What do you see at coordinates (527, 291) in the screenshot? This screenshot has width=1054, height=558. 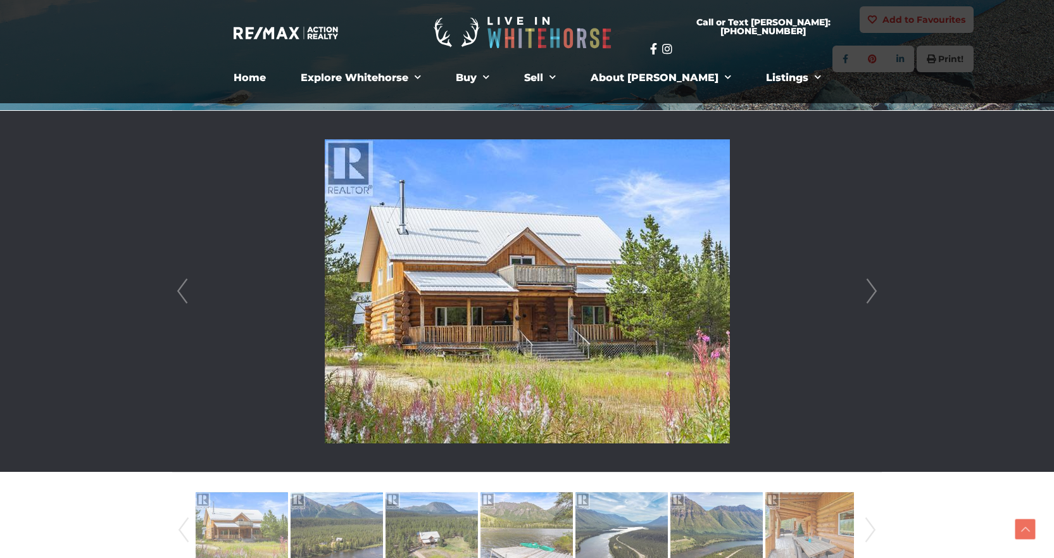 I see `img: 1130 Annie Lake Road, Whitehorse South, Yukon Y1A 7A1 - Photo 1 - 16837` at bounding box center [527, 291].